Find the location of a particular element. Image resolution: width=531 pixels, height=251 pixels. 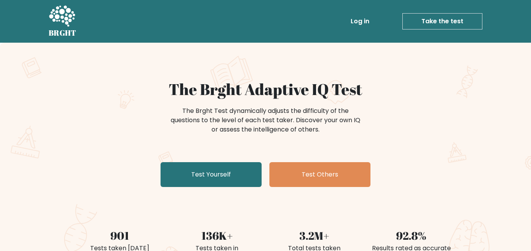

a: Take the test is located at coordinates (442, 21).